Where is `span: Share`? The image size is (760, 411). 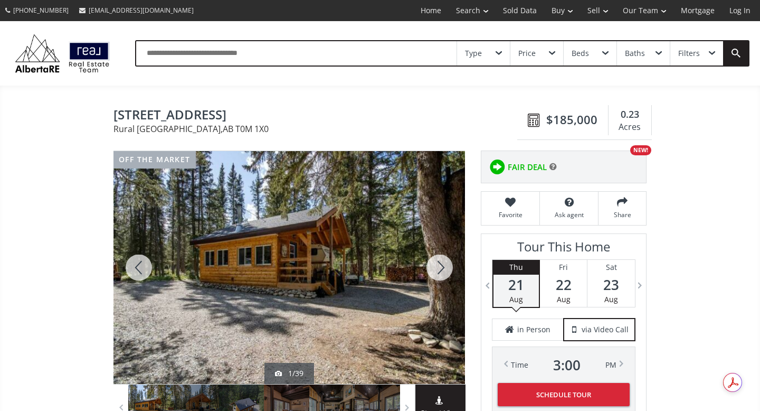
span: Share is located at coordinates (622, 214).